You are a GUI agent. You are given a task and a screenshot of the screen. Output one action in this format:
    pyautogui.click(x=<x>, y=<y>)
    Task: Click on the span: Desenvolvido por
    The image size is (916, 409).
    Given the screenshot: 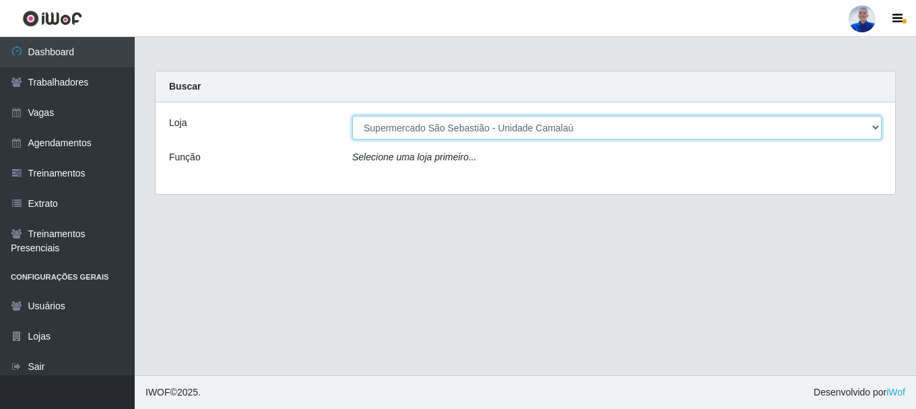 What is the action you would take?
    pyautogui.click(x=859, y=392)
    